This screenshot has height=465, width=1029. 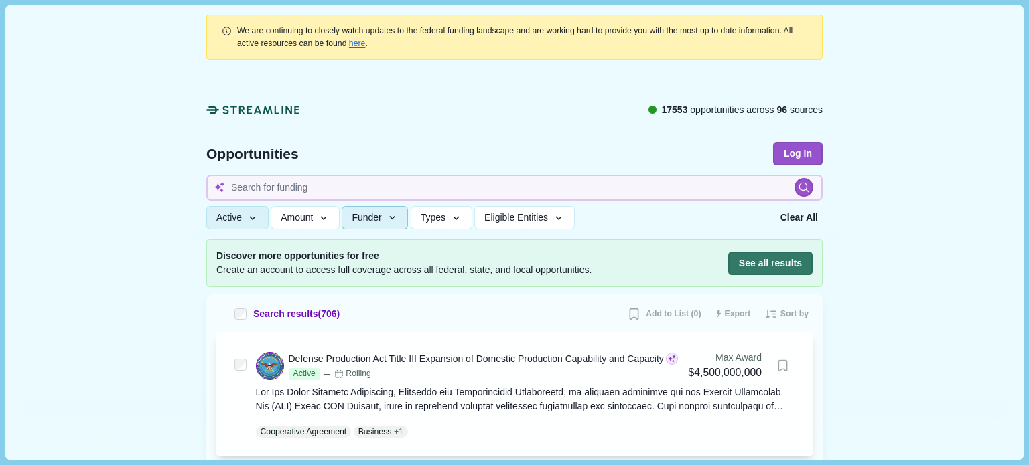 I want to click on a: Defense Production Act Title III Expansion of Domestic Production Capability and CapacityActiveRo..., so click(x=525, y=394).